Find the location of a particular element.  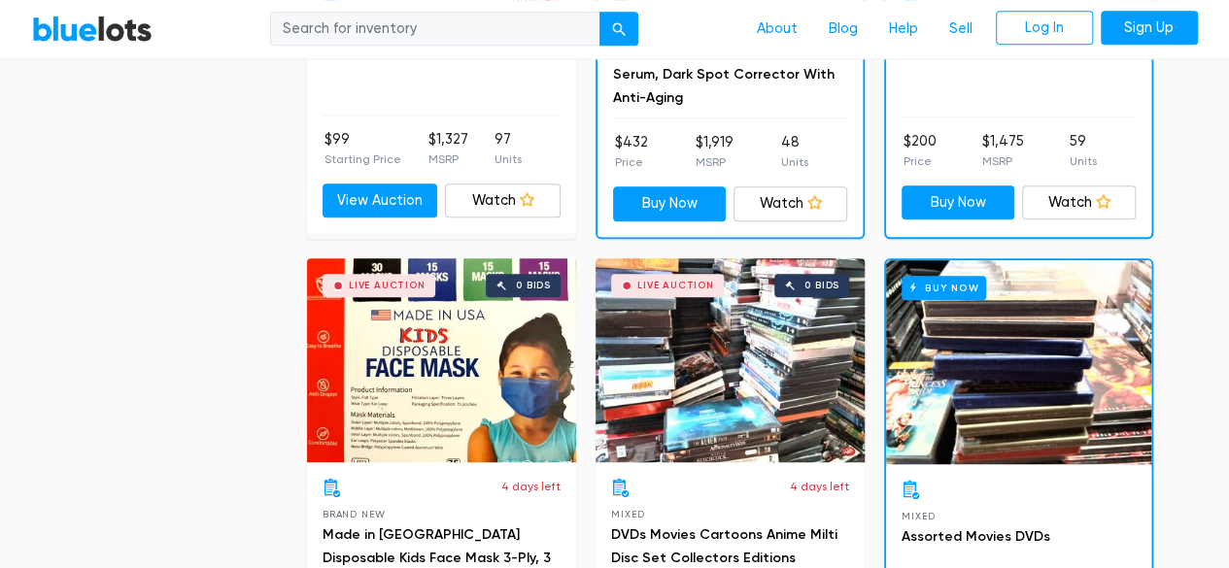

li: $200 is located at coordinates (920, 151).